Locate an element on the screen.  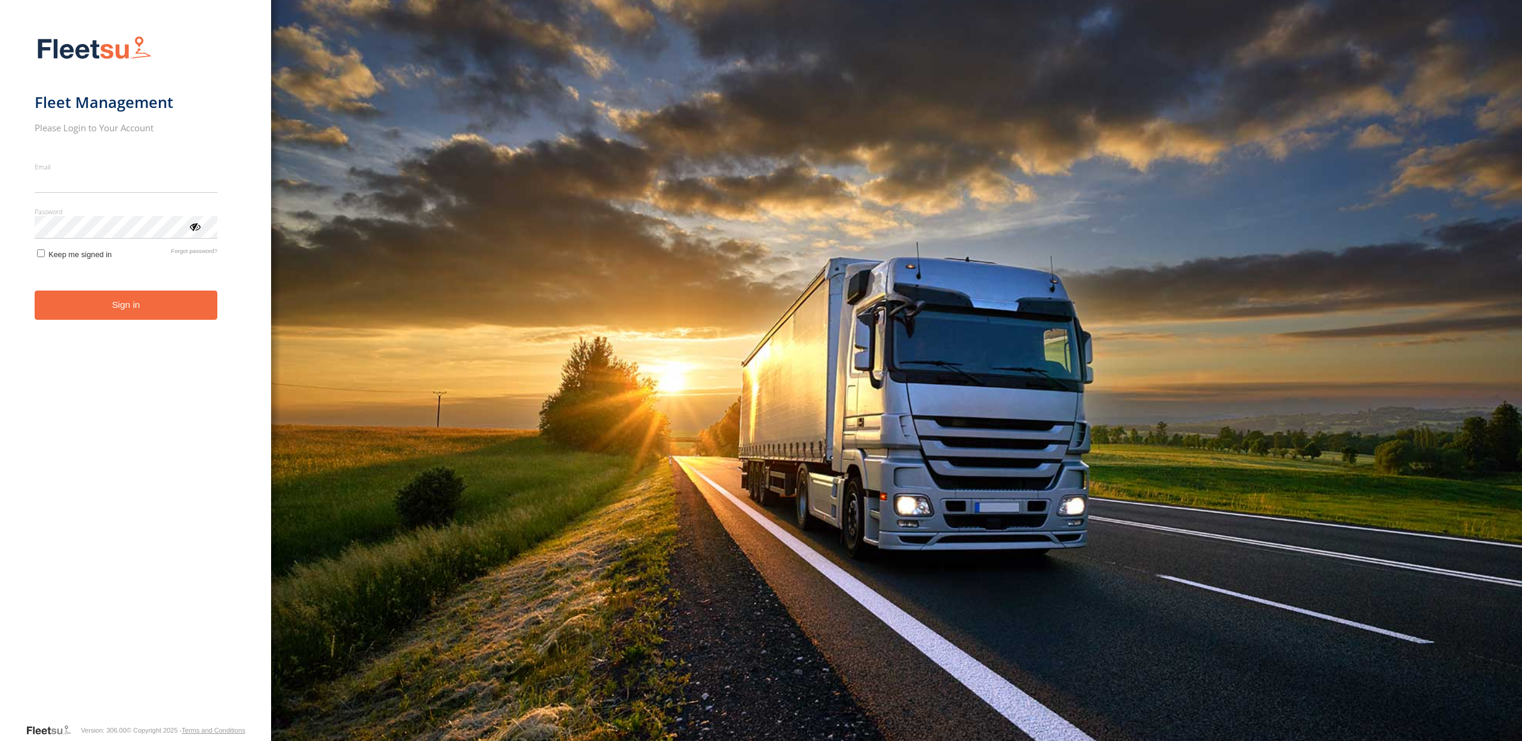
div: © Copyright 2025 - is located at coordinates (186, 731).